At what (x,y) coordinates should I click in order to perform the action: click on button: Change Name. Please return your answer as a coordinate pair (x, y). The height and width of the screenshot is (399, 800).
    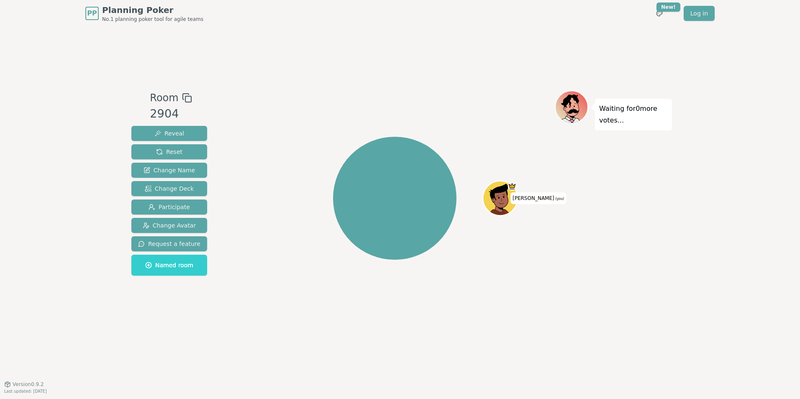
    Looking at the image, I should click on (169, 170).